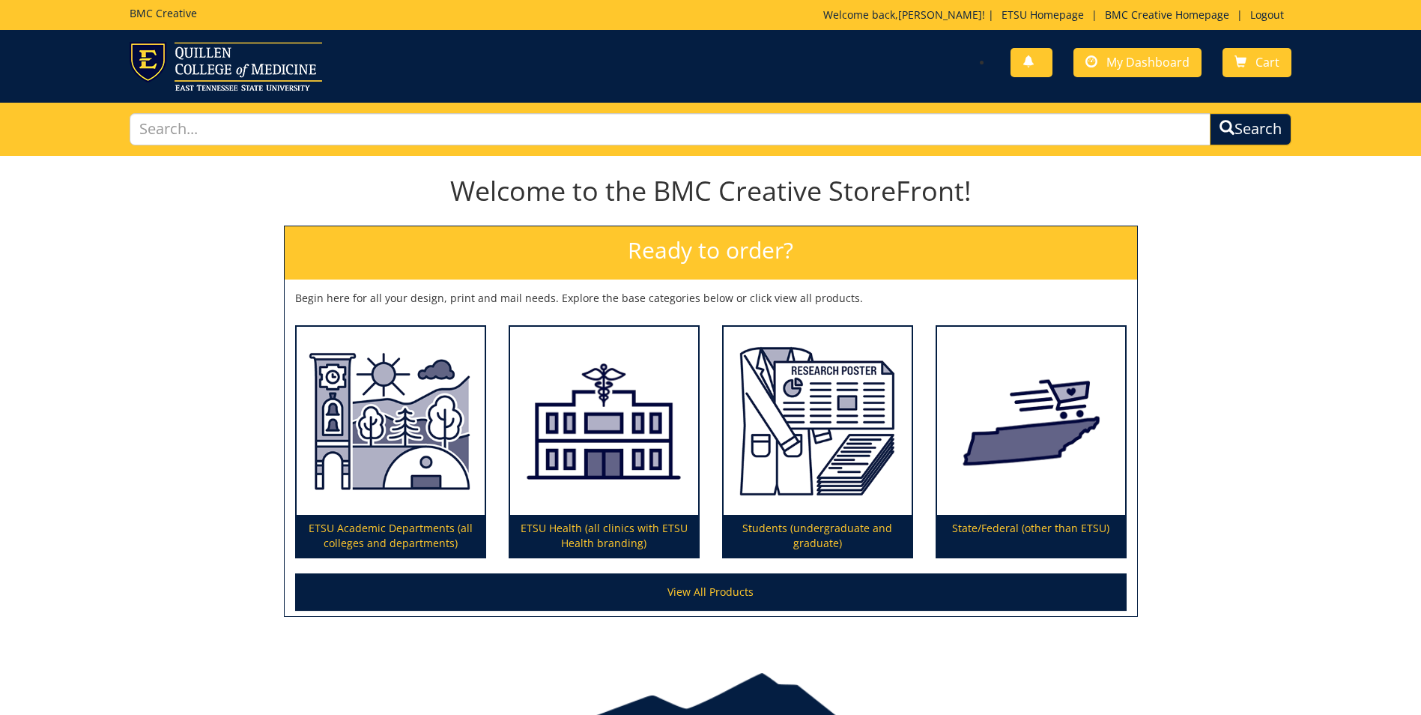 This screenshot has width=1421, height=715. I want to click on a: Cart, so click(1257, 62).